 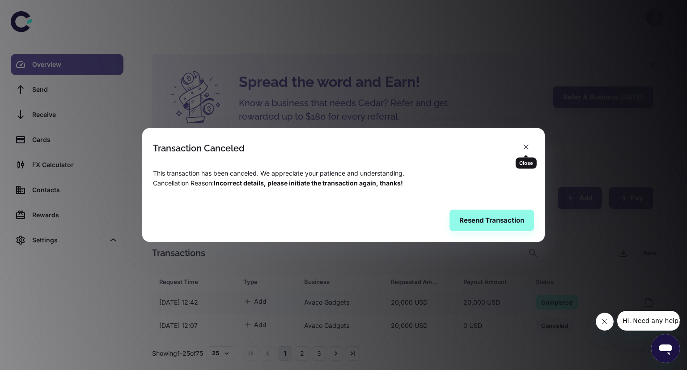 What do you see at coordinates (35, 10) in the screenshot?
I see `span: Hi. Need any help?` at bounding box center [35, 10].